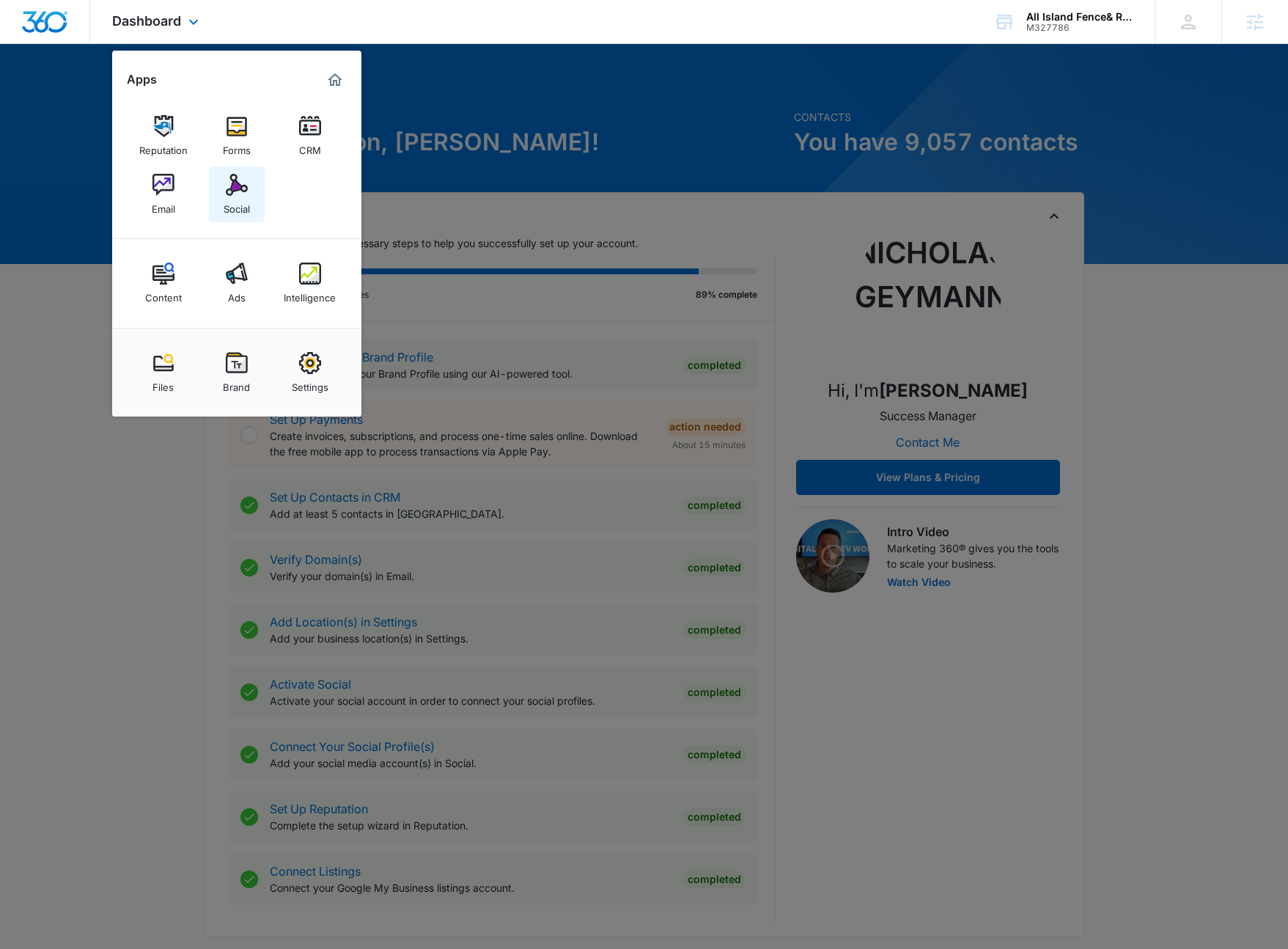 The width and height of the screenshot is (1288, 949). I want to click on a: CRM, so click(310, 136).